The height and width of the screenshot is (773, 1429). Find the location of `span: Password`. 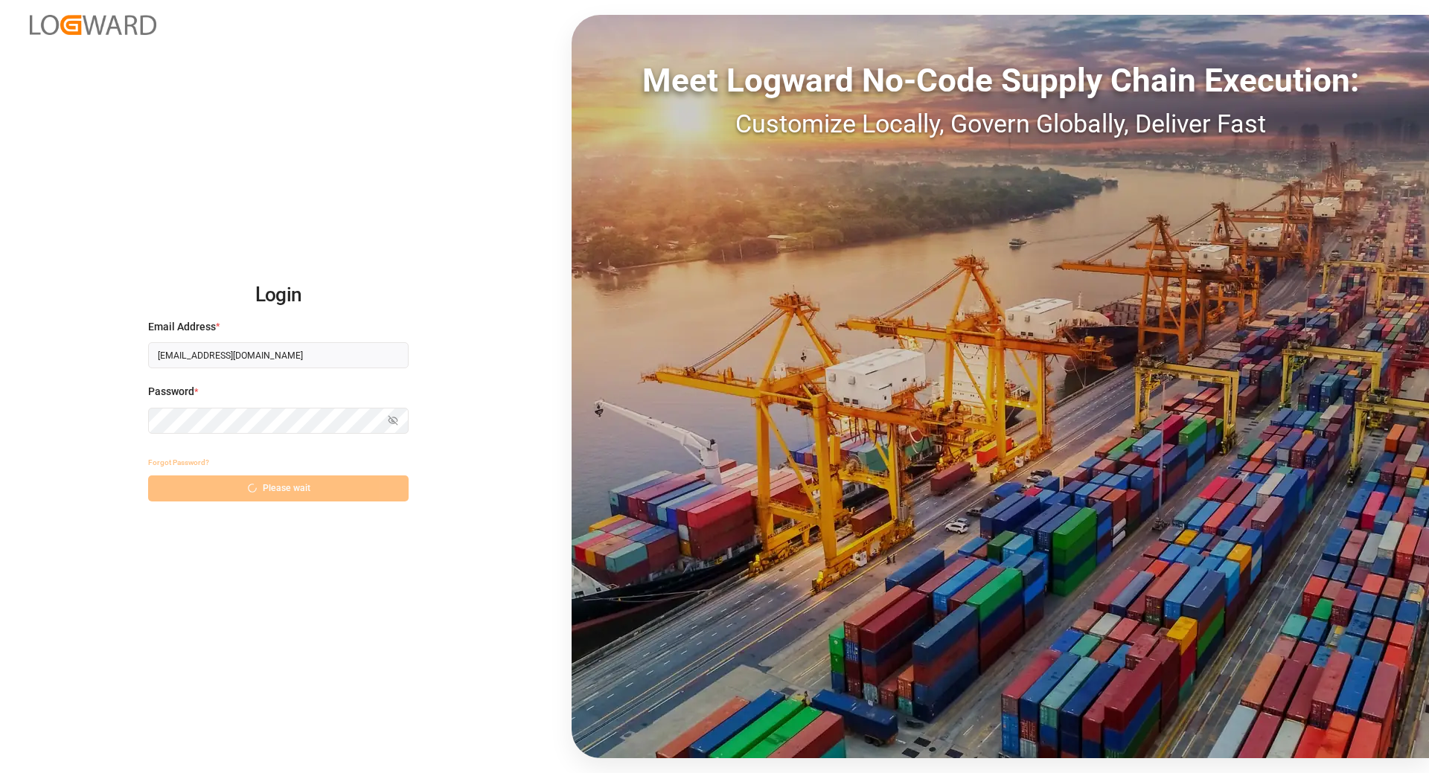

span: Password is located at coordinates (171, 391).